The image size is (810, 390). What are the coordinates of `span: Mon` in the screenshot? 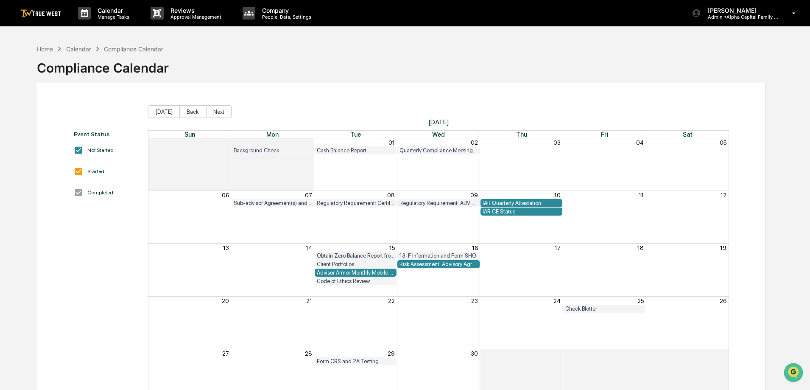 It's located at (272, 134).